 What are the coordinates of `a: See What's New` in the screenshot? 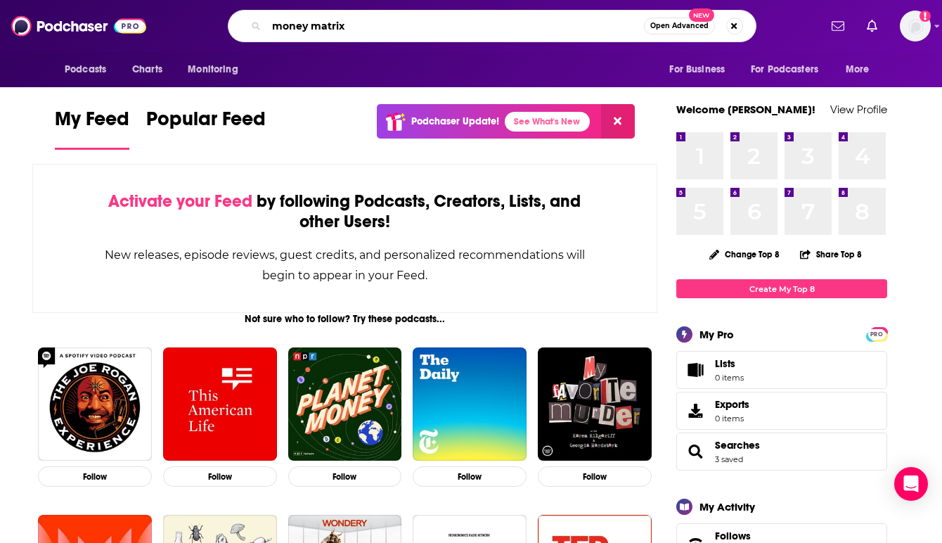 It's located at (547, 122).